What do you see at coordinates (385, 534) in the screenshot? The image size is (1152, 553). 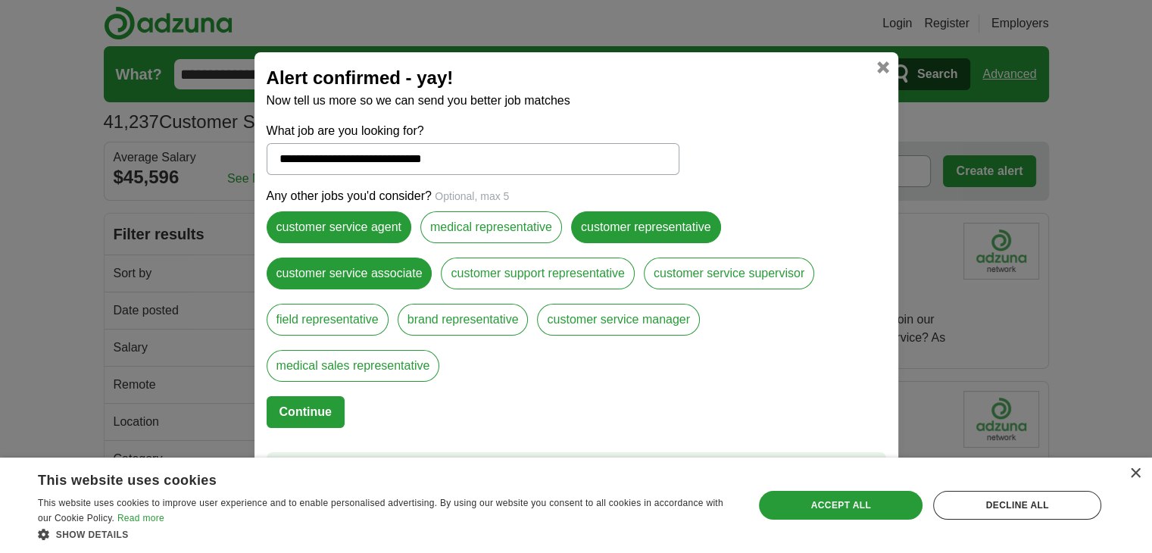 I see `div: Show details` at bounding box center [385, 534].